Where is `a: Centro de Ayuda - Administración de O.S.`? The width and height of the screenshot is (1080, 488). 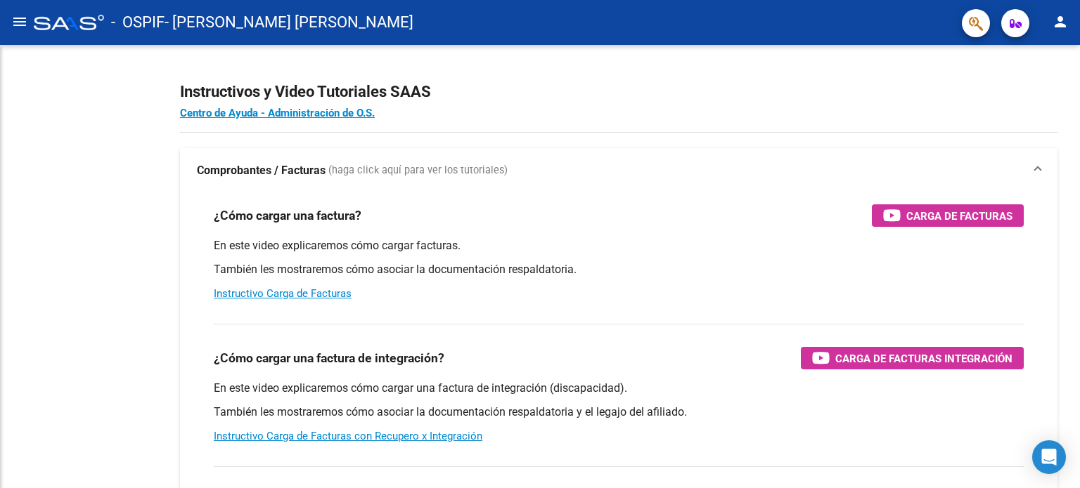 a: Centro de Ayuda - Administración de O.S. is located at coordinates (277, 113).